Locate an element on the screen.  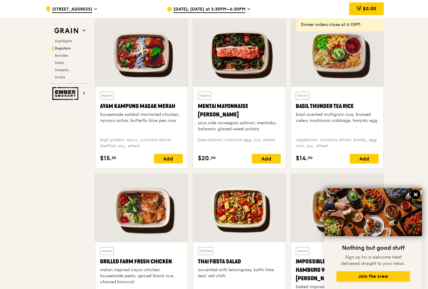
button: Close is located at coordinates (416, 194).